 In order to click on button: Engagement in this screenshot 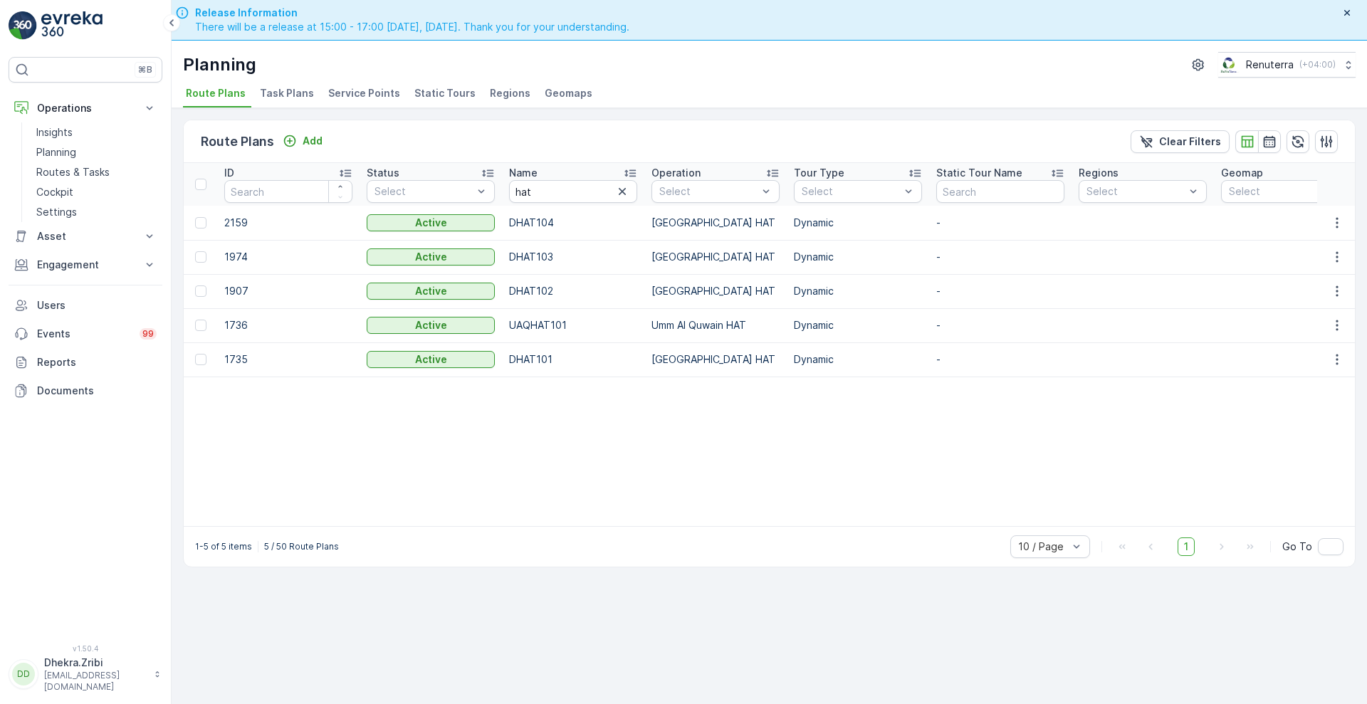, I will do `click(85, 265)`.